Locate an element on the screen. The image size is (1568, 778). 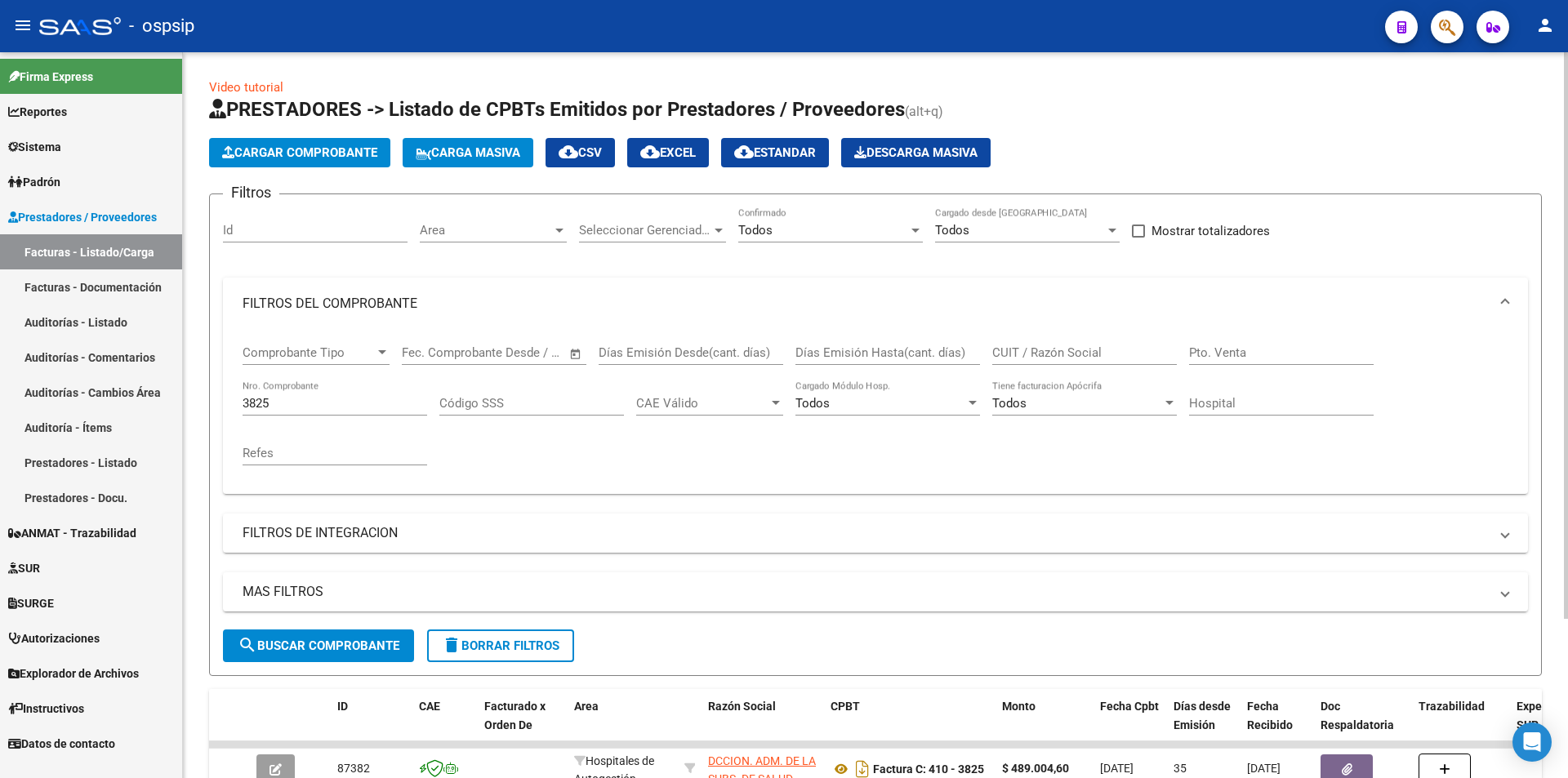
button: Carga Masiva is located at coordinates (468, 153).